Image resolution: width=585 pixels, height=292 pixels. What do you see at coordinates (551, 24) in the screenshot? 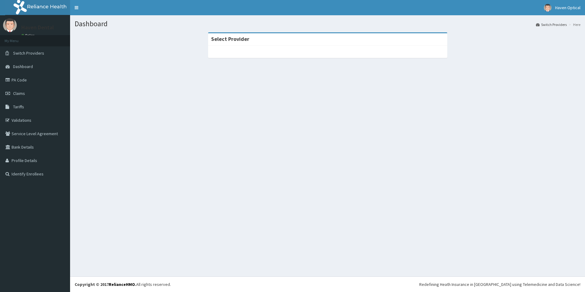
I see `a: Switch Providers` at bounding box center [551, 24].